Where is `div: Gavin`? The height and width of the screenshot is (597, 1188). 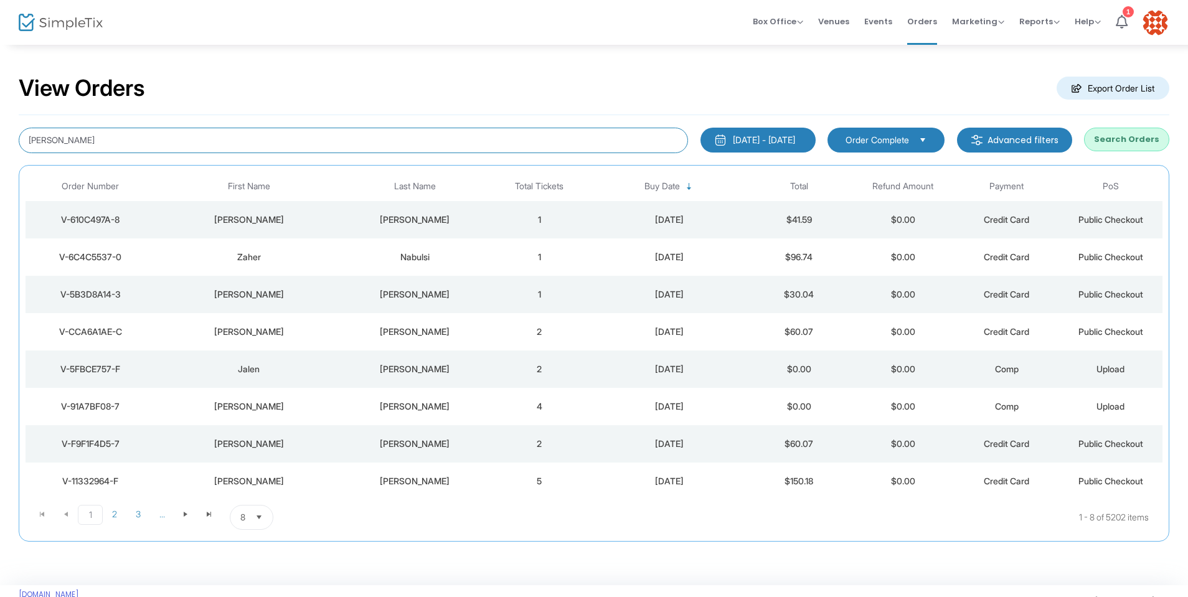
div: Gavin is located at coordinates (248, 407).